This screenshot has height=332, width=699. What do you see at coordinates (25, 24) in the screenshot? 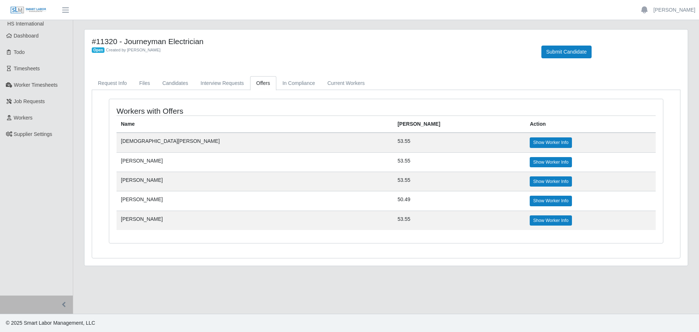
I see `span: HS International` at bounding box center [25, 24].